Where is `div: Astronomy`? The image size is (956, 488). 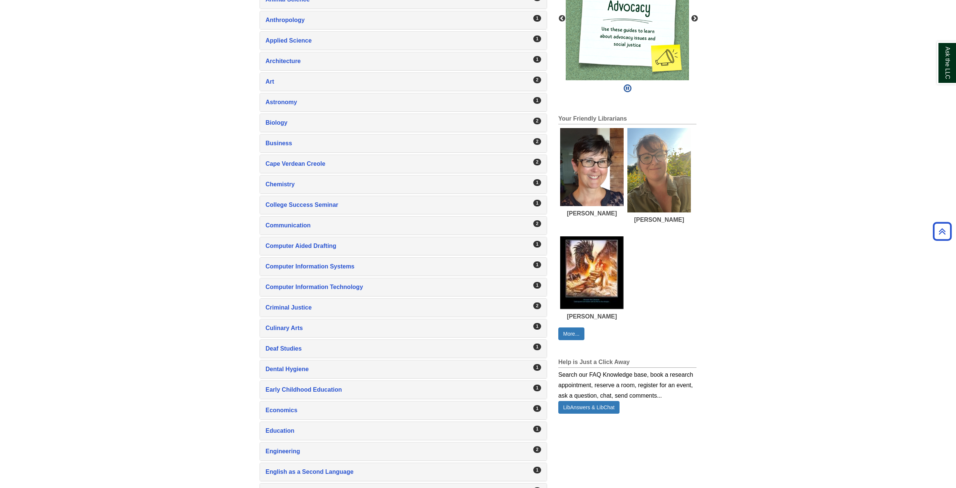 div: Astronomy is located at coordinates (403, 102).